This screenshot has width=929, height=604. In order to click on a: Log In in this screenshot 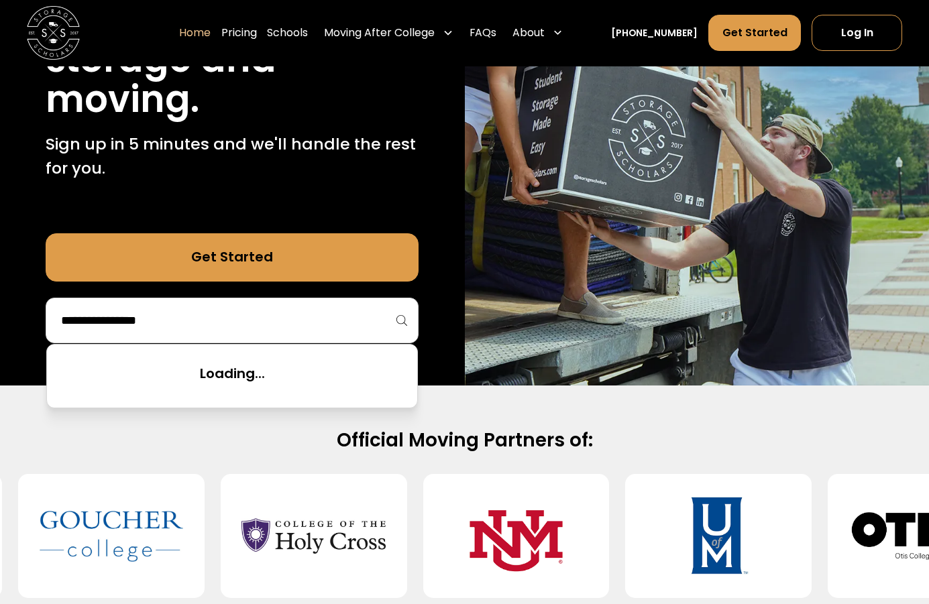, I will do `click(856, 34)`.